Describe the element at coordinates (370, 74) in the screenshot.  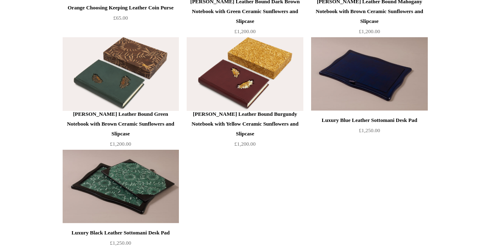
I see `img: Luxury Blue Leather Sottomani Desk Pad` at that location.